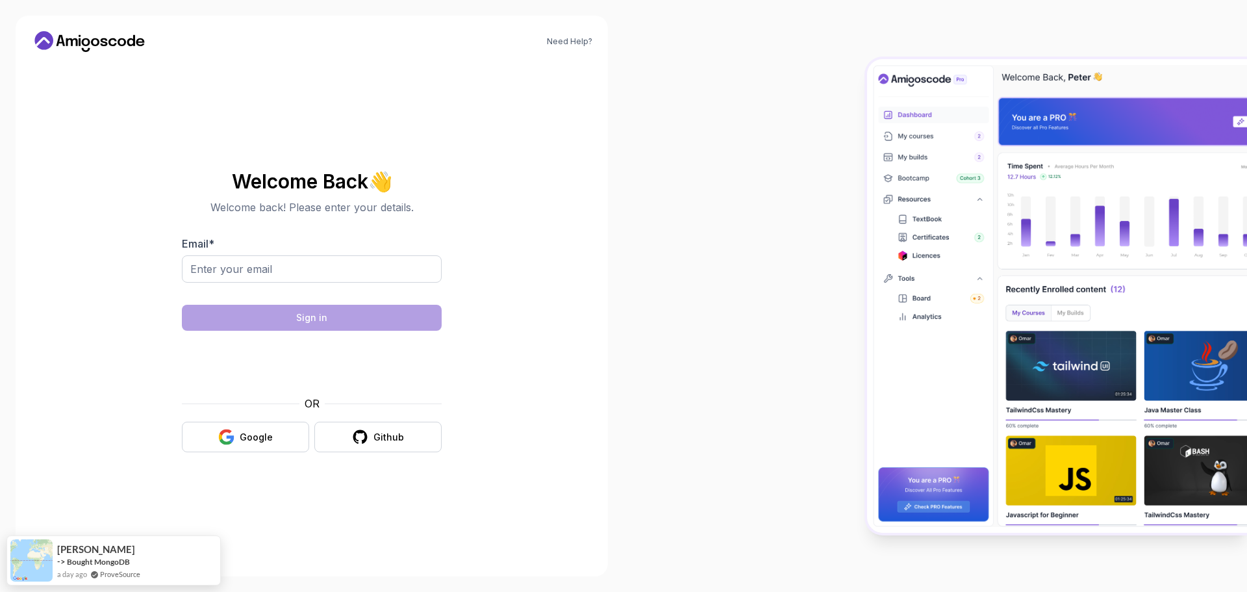  Describe the element at coordinates (570, 42) in the screenshot. I see `a: Need Help?` at that location.